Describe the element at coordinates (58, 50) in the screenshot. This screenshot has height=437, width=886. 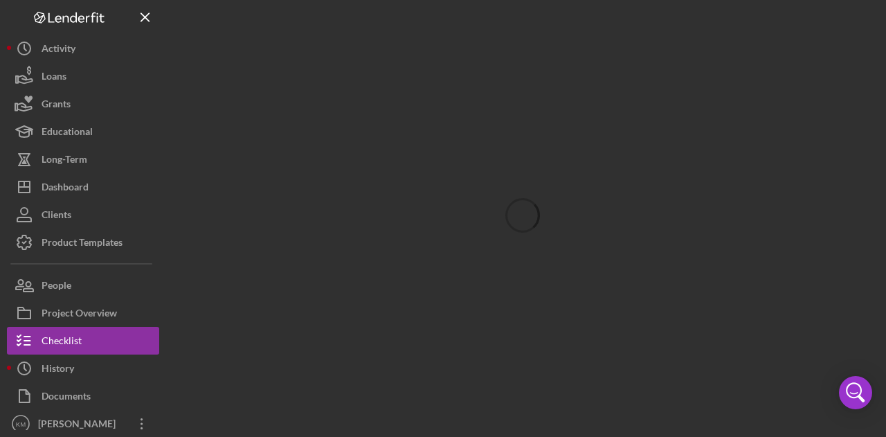
I see `div: Activity` at that location.